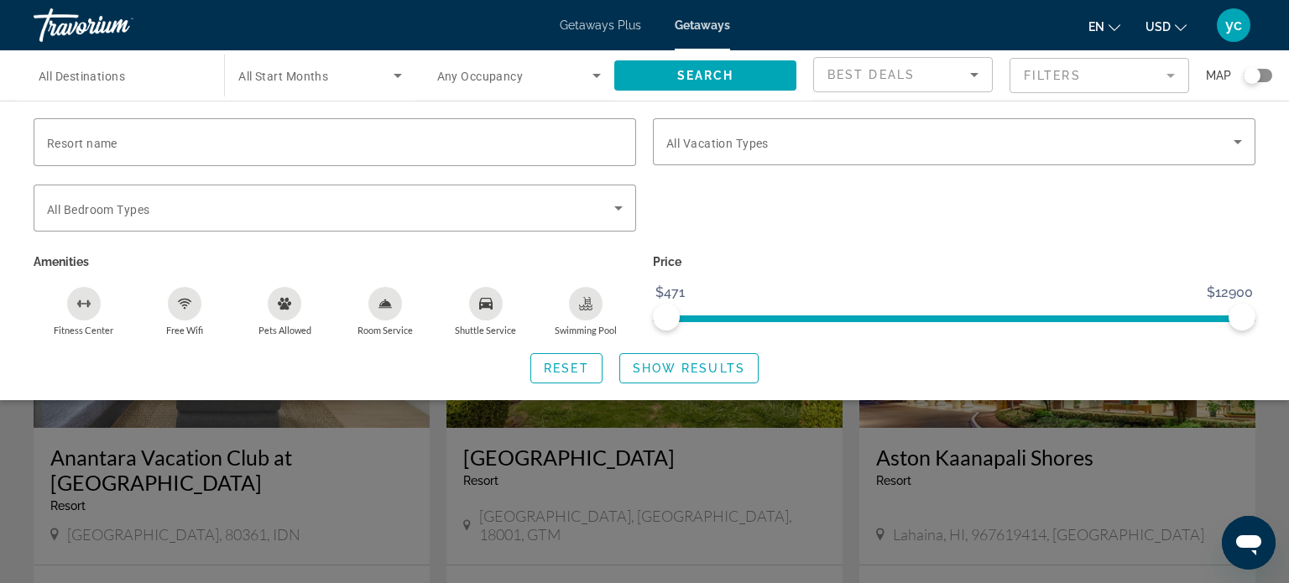  Describe the element at coordinates (1166, 26) in the screenshot. I see `button: Change currency` at that location.